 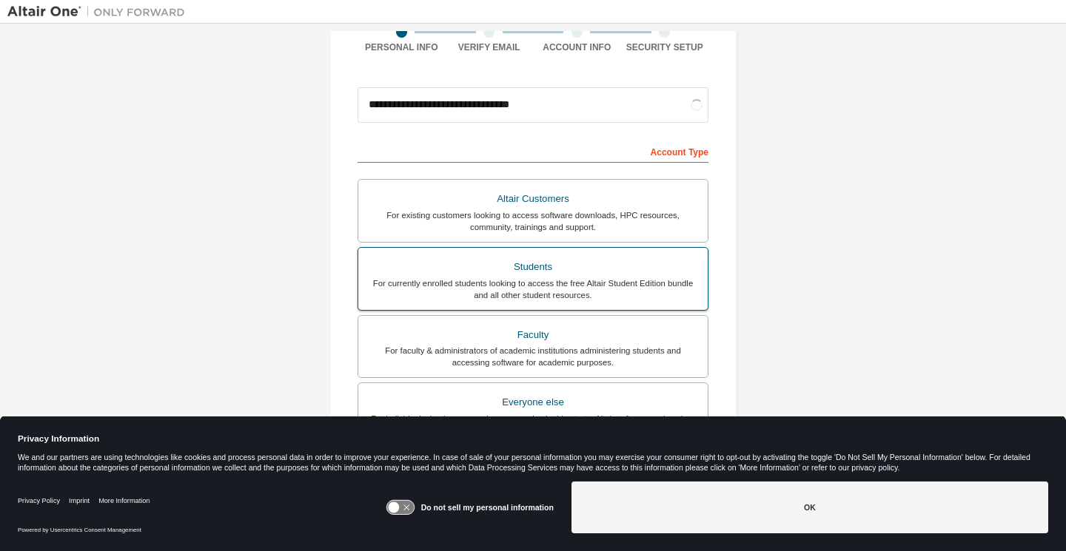 What do you see at coordinates (100, 12) in the screenshot?
I see `img: Altair One` at bounding box center [100, 12].